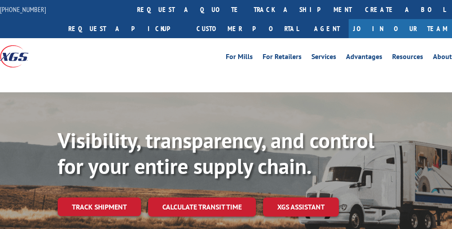 The height and width of the screenshot is (229, 452). I want to click on a: For Mills, so click(239, 58).